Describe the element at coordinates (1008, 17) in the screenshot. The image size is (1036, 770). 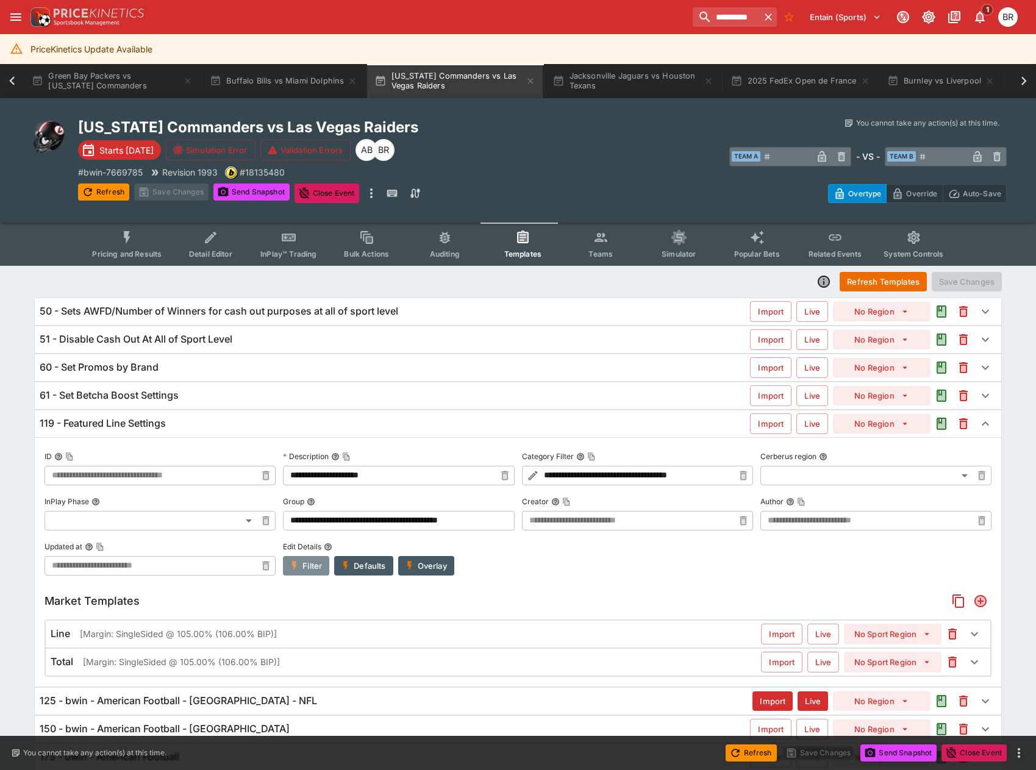
I see `div: Ben Raymond` at that location.